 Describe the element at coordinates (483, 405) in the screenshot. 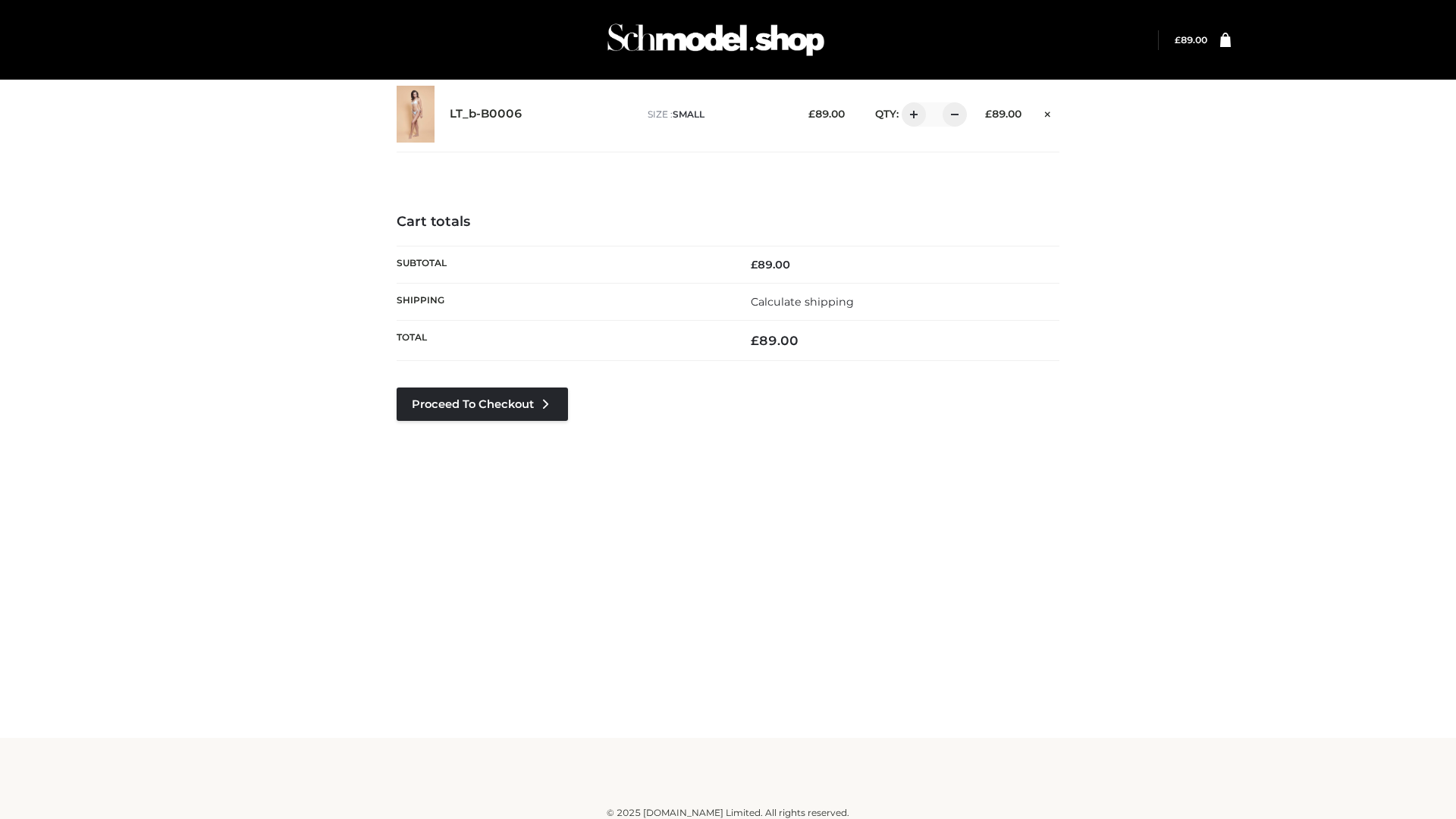

I see `a: Proceed to Checkout` at that location.